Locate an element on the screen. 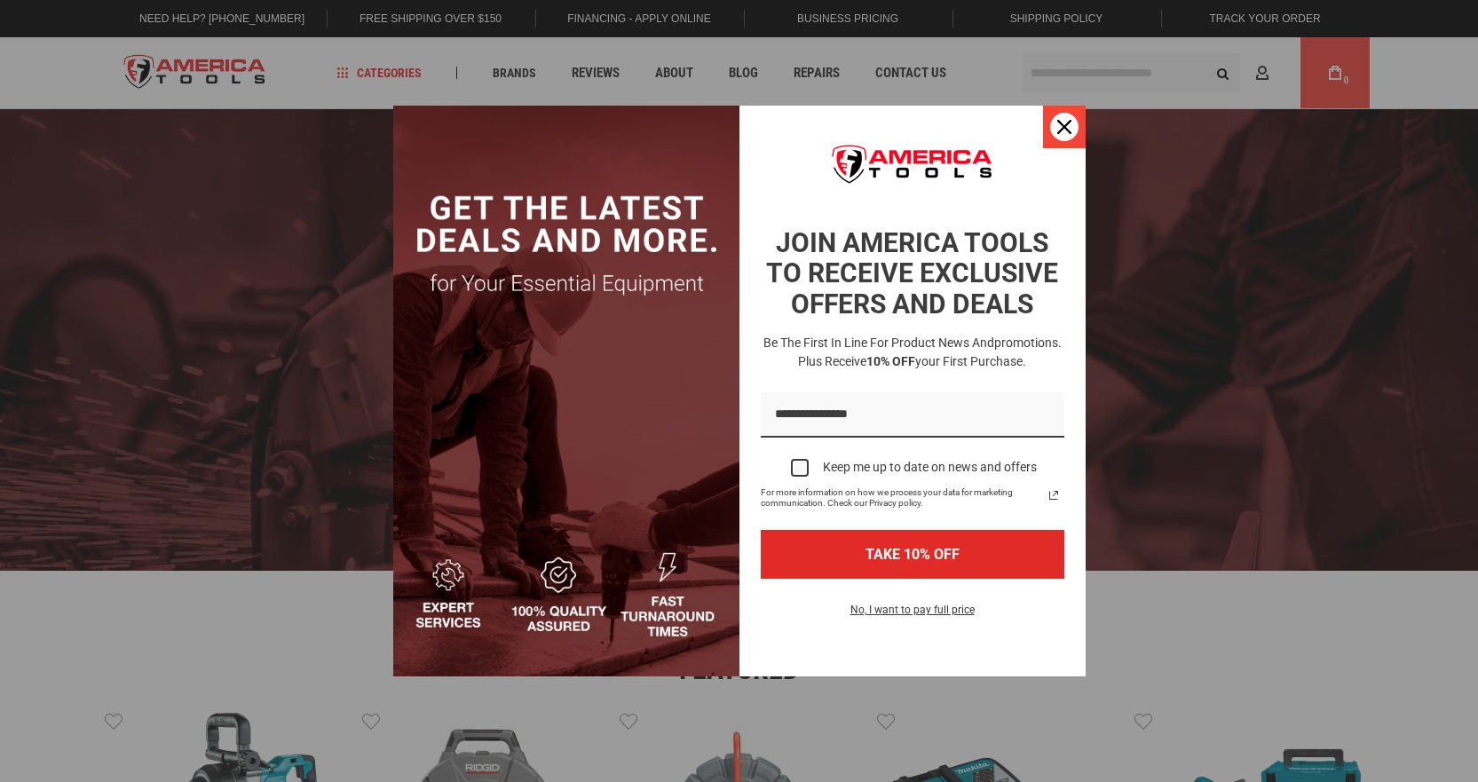  div: Keep me up to date on news and offers is located at coordinates (930, 467).